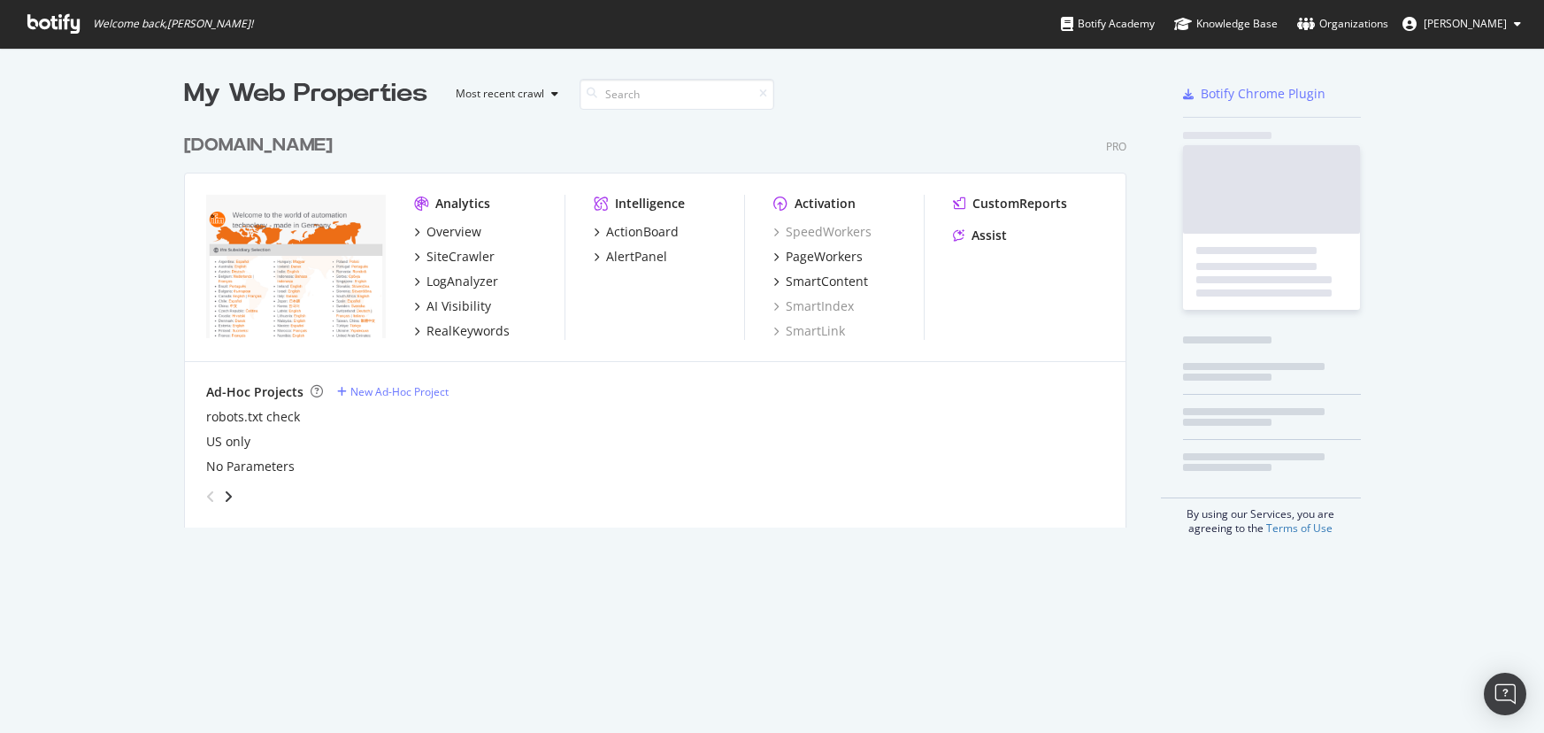 This screenshot has height=733, width=1544. Describe the element at coordinates (642, 232) in the screenshot. I see `div: ActionBoard` at that location.